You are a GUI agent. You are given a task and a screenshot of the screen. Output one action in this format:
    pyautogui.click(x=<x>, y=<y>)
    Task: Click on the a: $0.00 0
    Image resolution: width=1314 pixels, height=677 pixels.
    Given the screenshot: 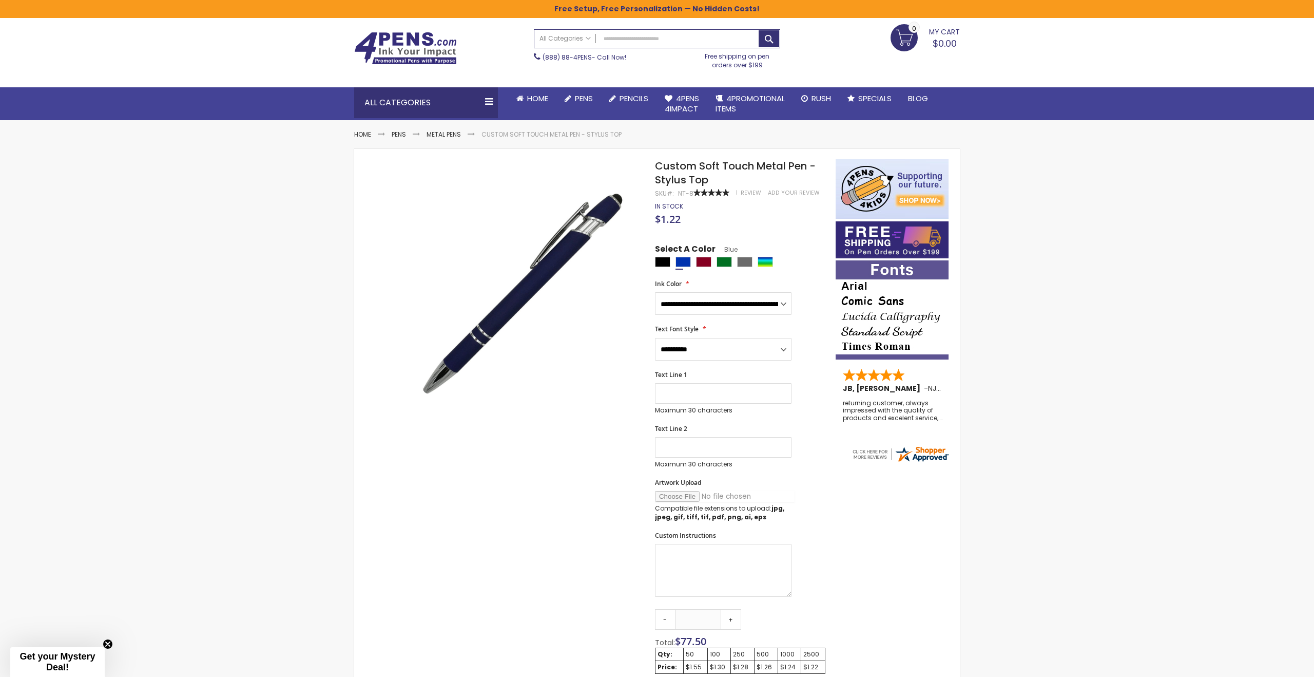 What is the action you would take?
    pyautogui.click(x=925, y=37)
    